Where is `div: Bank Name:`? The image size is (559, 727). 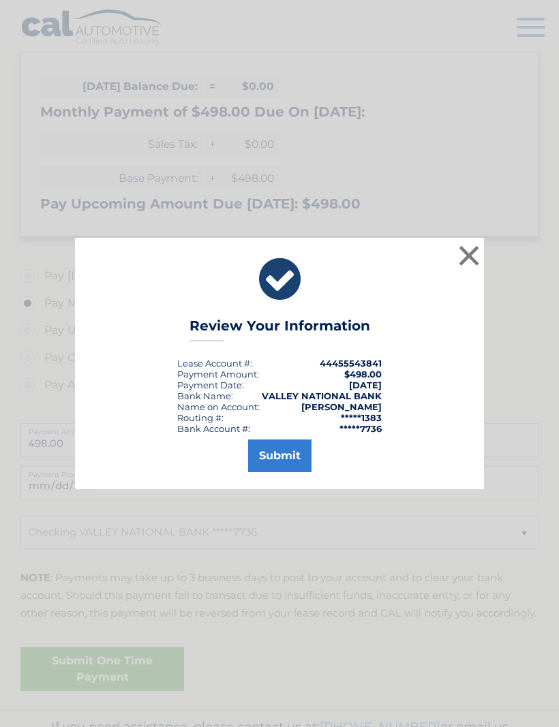
div: Bank Name: is located at coordinates (205, 396).